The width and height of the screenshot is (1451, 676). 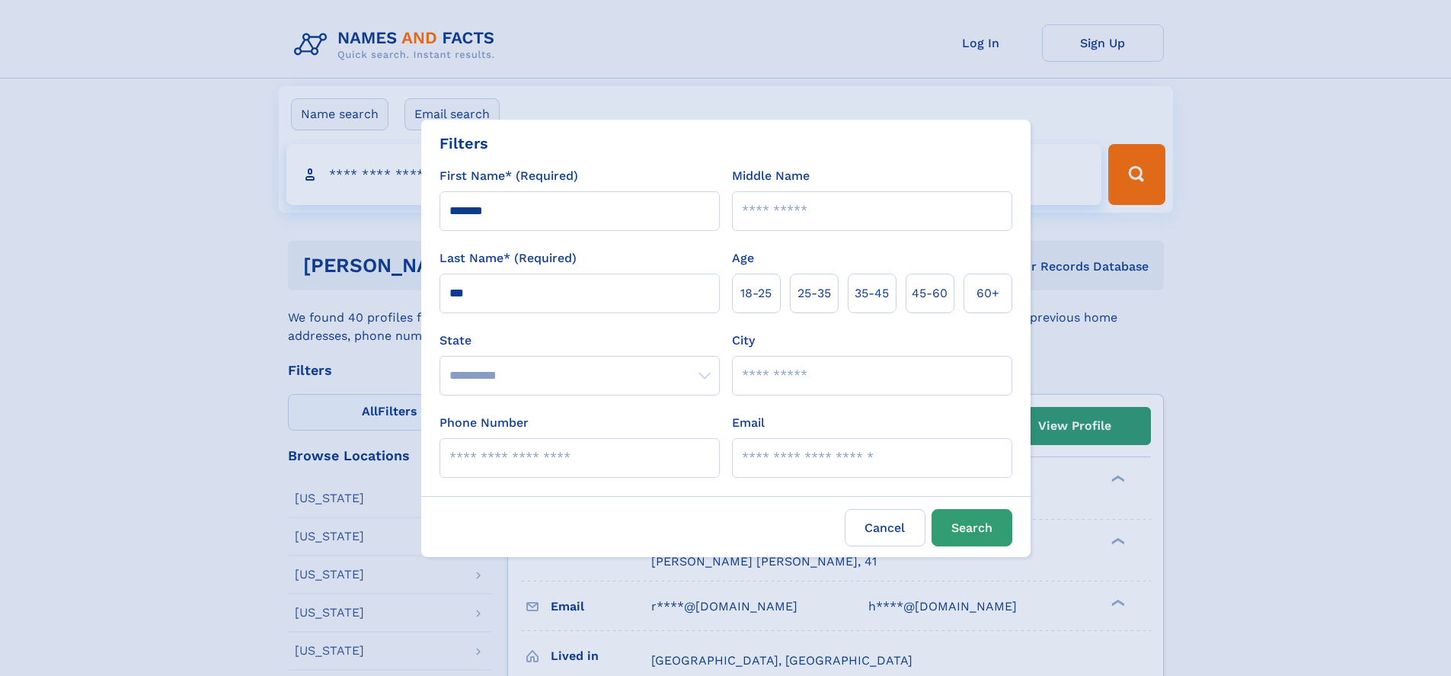 What do you see at coordinates (580, 341) in the screenshot?
I see `label: State` at bounding box center [580, 341].